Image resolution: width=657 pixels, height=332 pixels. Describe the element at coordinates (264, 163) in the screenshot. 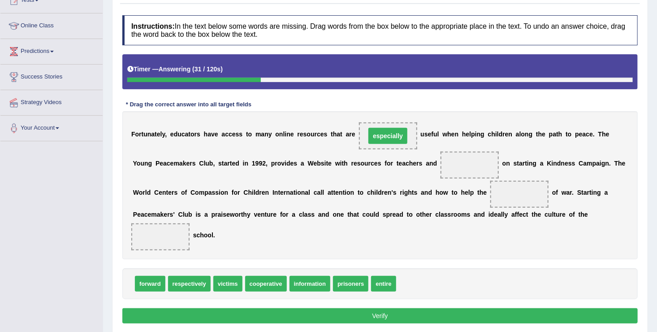

I see `b: 2` at that location.